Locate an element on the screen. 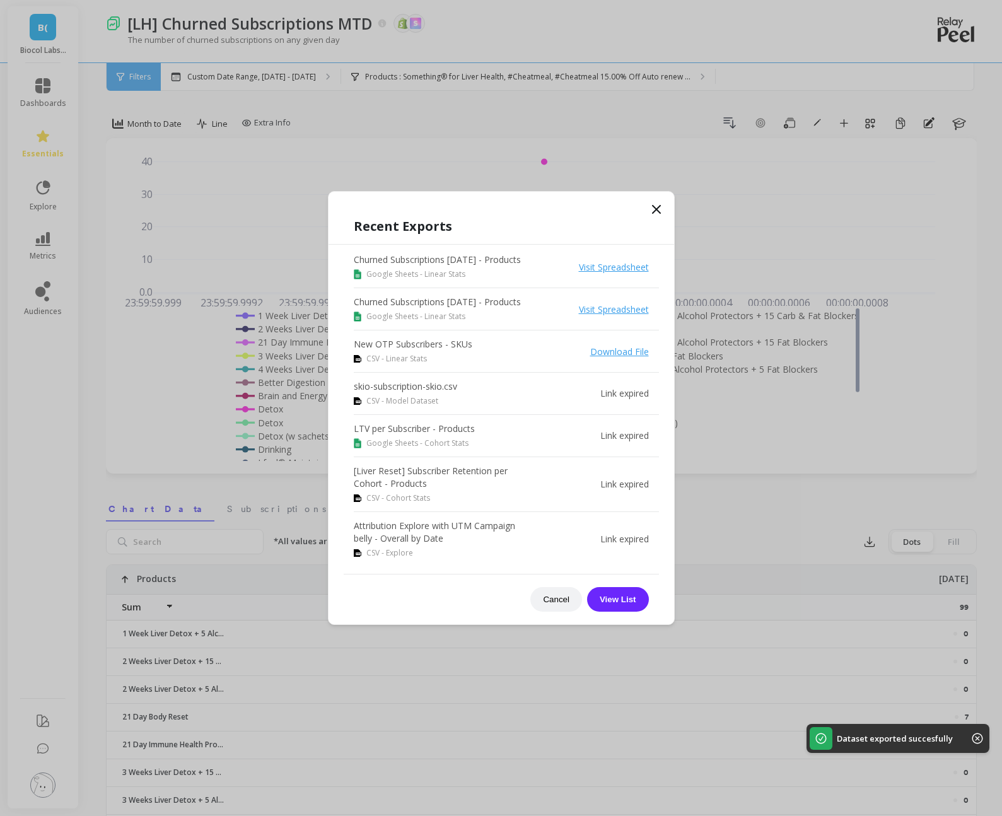  p: New OTP Subscribers - SKUs is located at coordinates (413, 344).